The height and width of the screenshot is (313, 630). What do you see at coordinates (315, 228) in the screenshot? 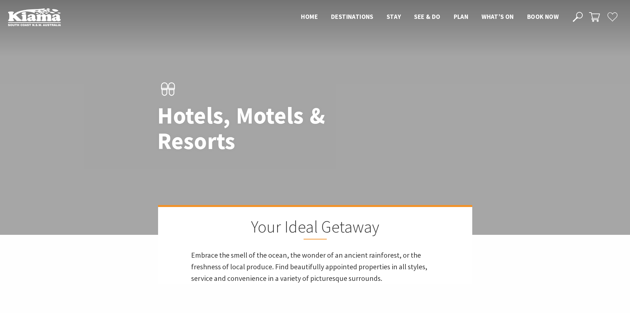
I see `h2: Your Ideal Getaway` at bounding box center [315, 228].